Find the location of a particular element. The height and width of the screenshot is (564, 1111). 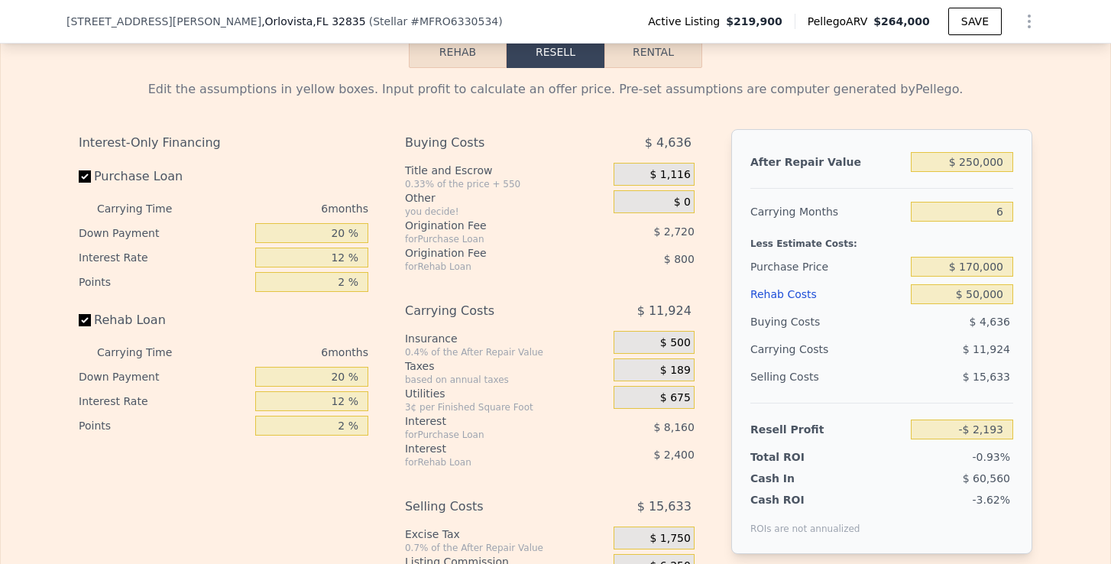

button: SAVE is located at coordinates (975, 21).